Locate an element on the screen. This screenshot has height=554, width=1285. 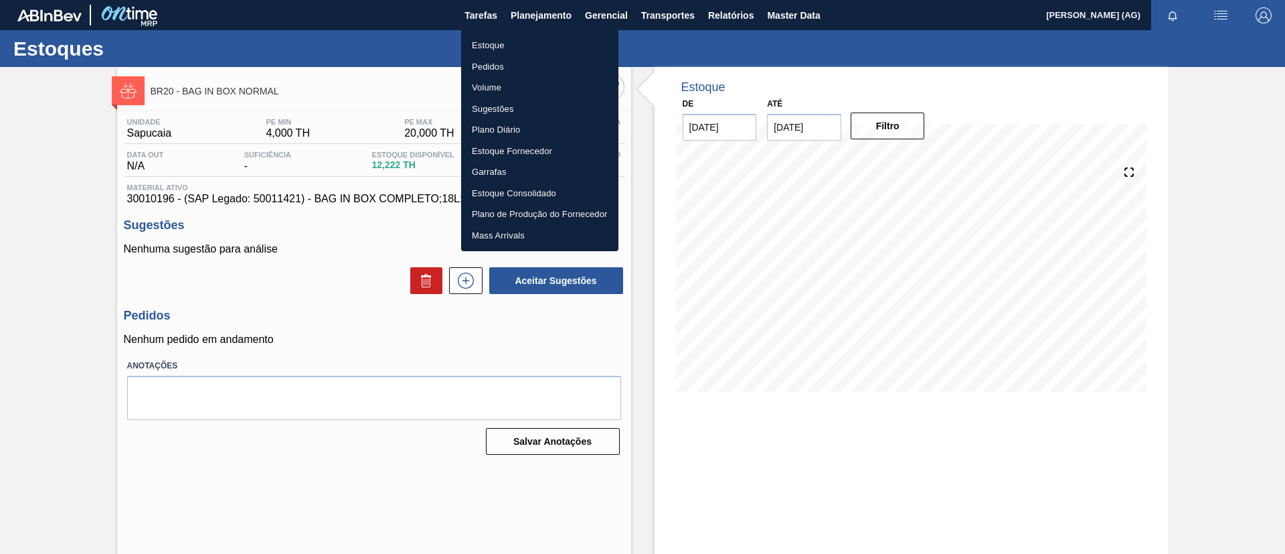
li: Plano de Produção do Fornecedor is located at coordinates (540, 214).